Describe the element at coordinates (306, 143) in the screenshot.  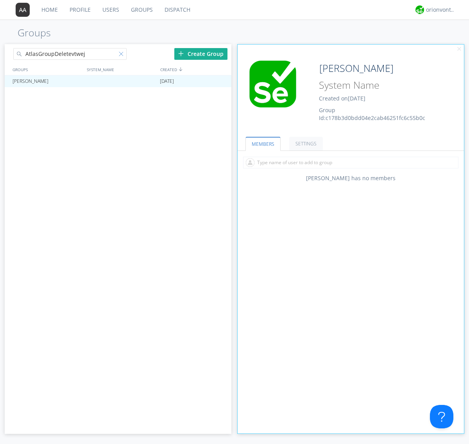
I see `a: SETTINGS` at that location.